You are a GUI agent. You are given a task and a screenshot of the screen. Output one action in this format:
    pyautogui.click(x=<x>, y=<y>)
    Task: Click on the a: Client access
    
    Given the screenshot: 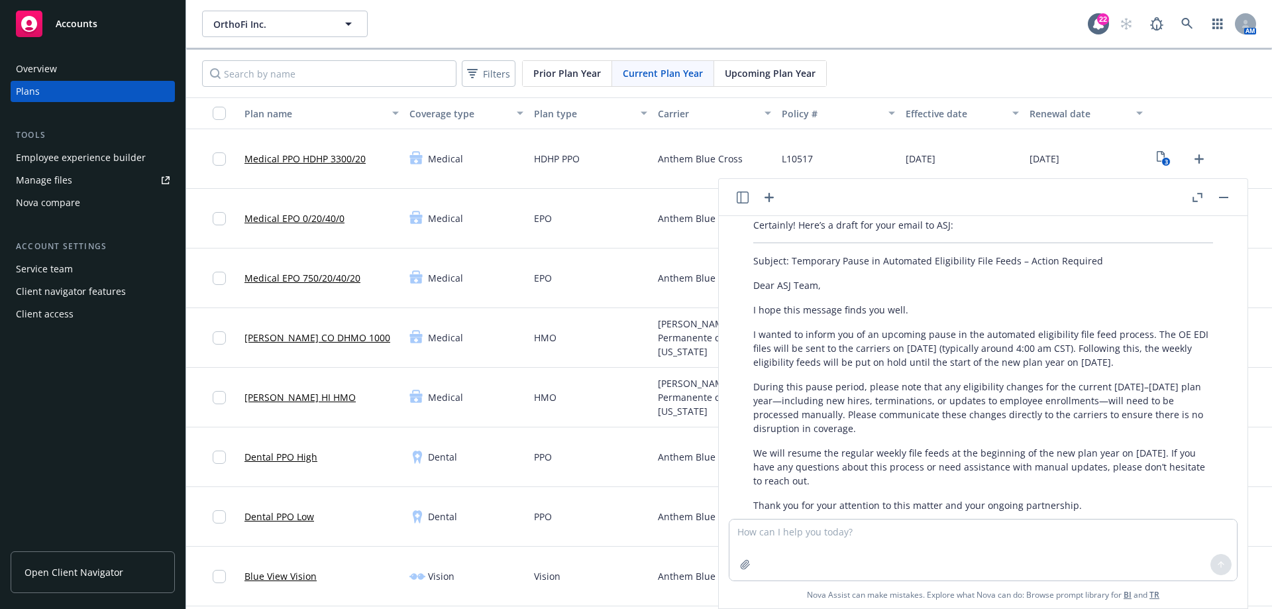 What is the action you would take?
    pyautogui.click(x=93, y=314)
    